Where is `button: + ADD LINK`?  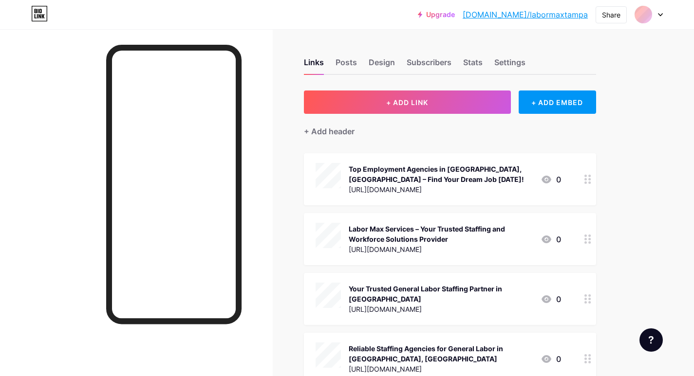 button: + ADD LINK is located at coordinates (407, 102).